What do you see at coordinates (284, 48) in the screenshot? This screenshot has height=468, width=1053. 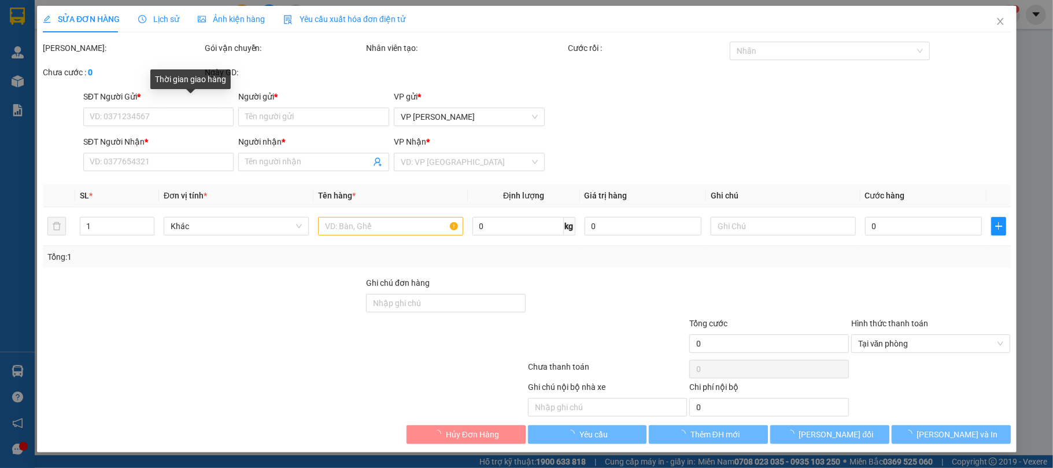 I see `div: Gói vận chuyển:` at bounding box center [284, 48].